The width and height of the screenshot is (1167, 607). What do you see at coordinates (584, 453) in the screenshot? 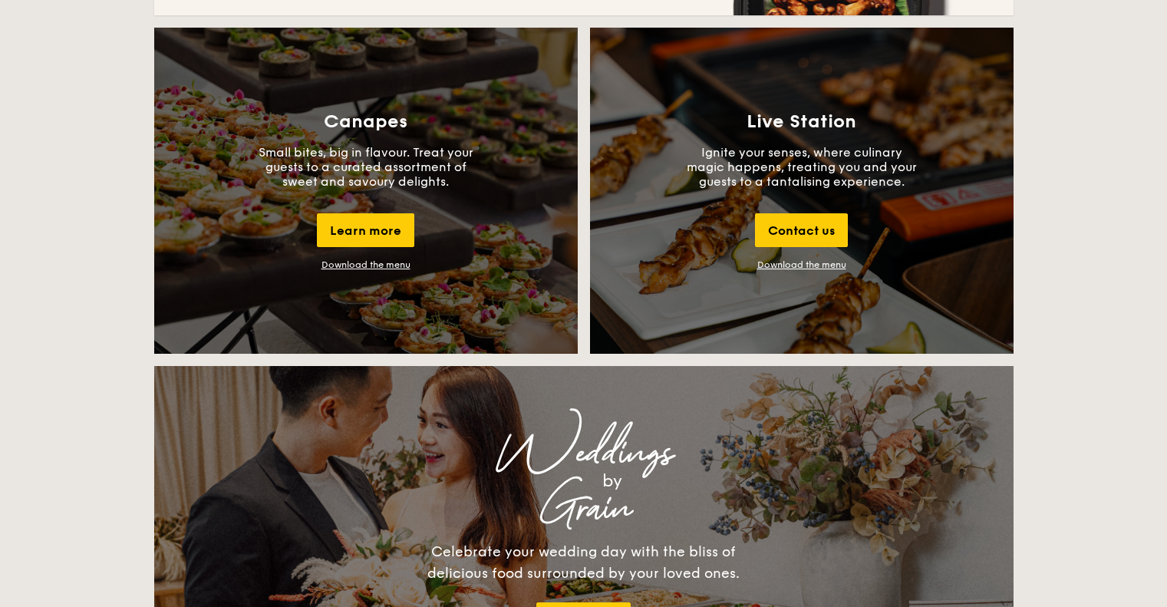
I see `div: Weddings` at bounding box center [584, 453].